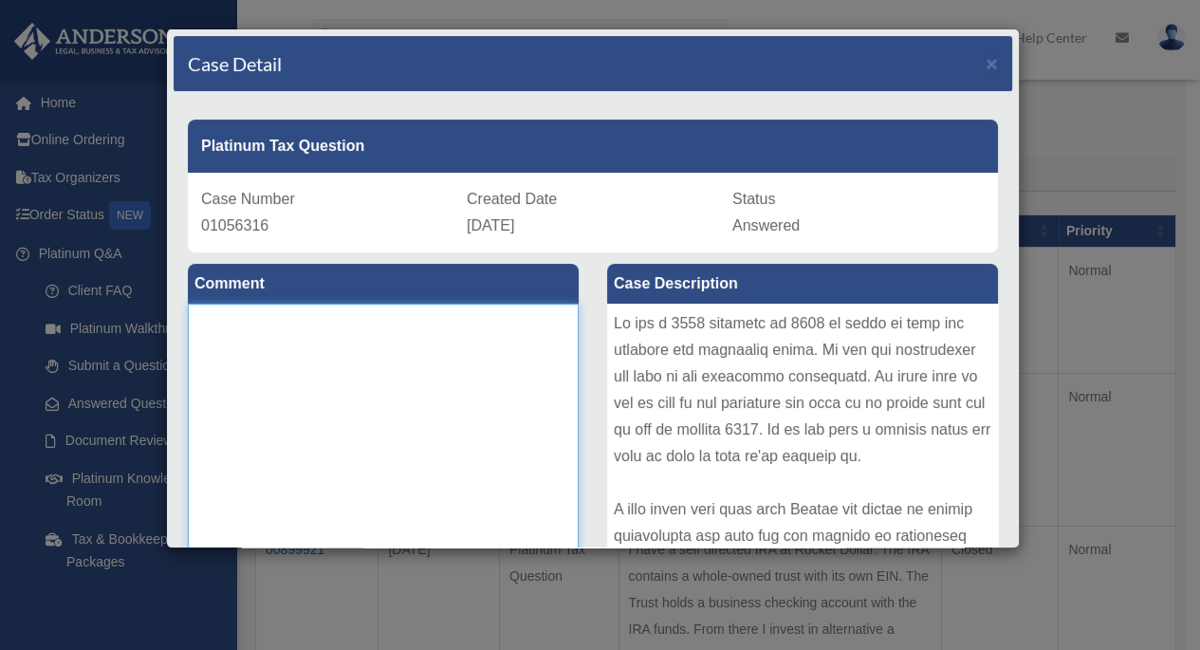 Image resolution: width=1200 pixels, height=650 pixels. Describe the element at coordinates (248, 198) in the screenshot. I see `span: Case Number` at that location.